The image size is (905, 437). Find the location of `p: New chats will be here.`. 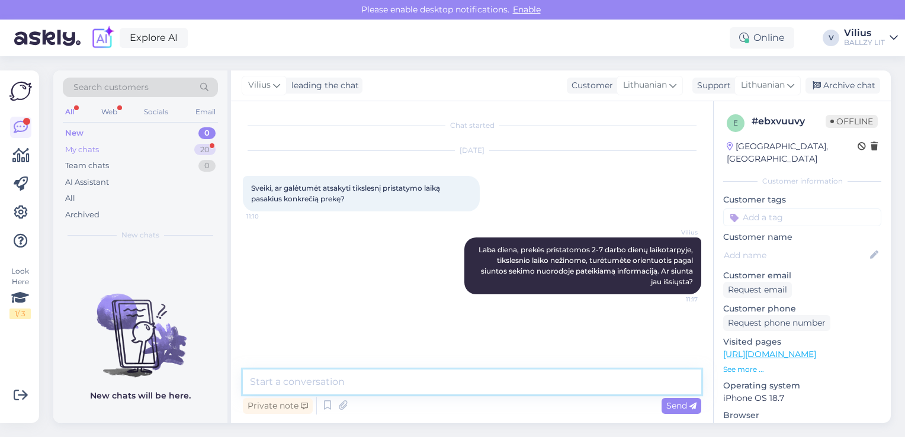

p: New chats will be here. is located at coordinates (140, 396).